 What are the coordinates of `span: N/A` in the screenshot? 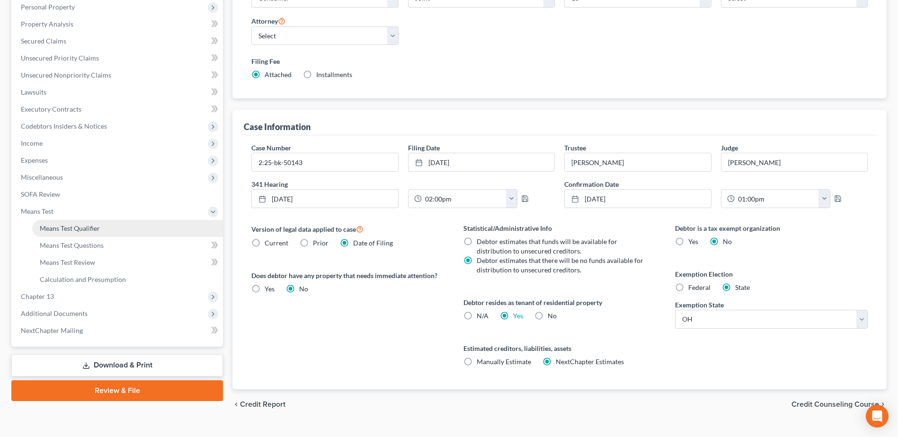 It's located at (482, 316).